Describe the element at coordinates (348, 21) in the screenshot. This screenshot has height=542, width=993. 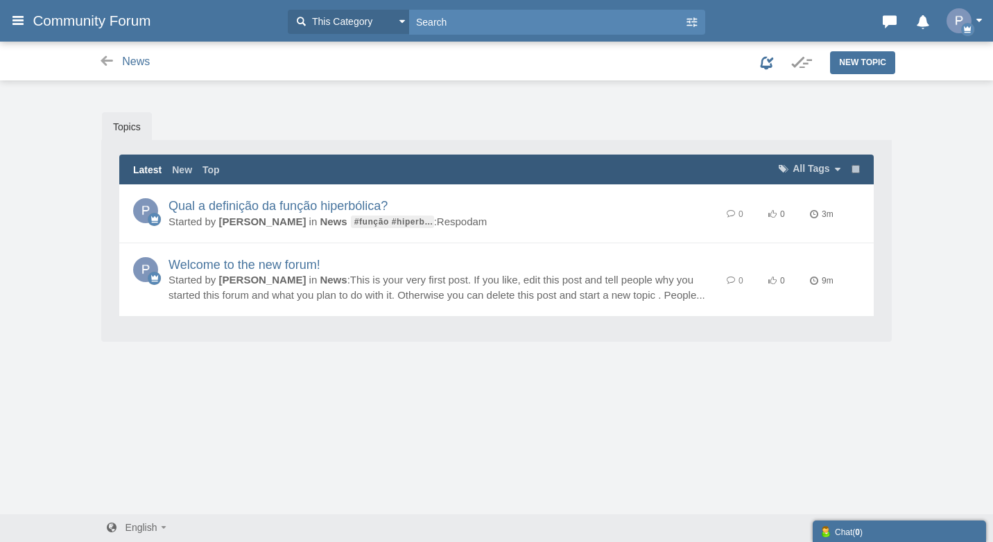
I see `button: This Category` at that location.